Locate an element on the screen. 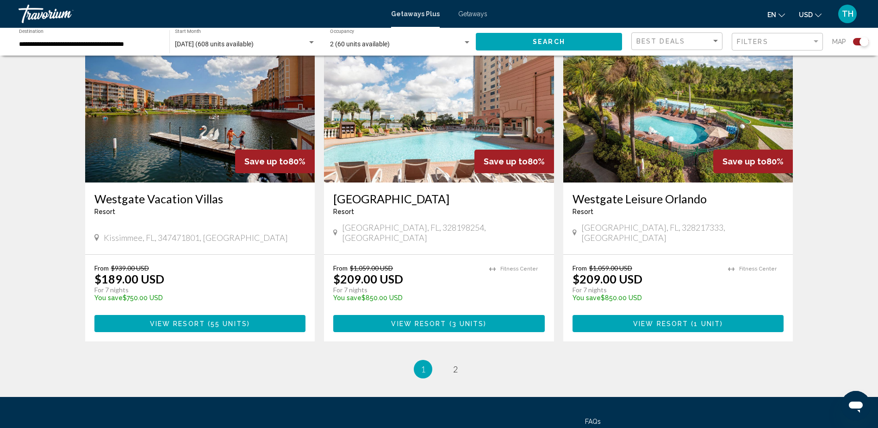 Image resolution: width=878 pixels, height=428 pixels. span: Filters is located at coordinates (753, 42).